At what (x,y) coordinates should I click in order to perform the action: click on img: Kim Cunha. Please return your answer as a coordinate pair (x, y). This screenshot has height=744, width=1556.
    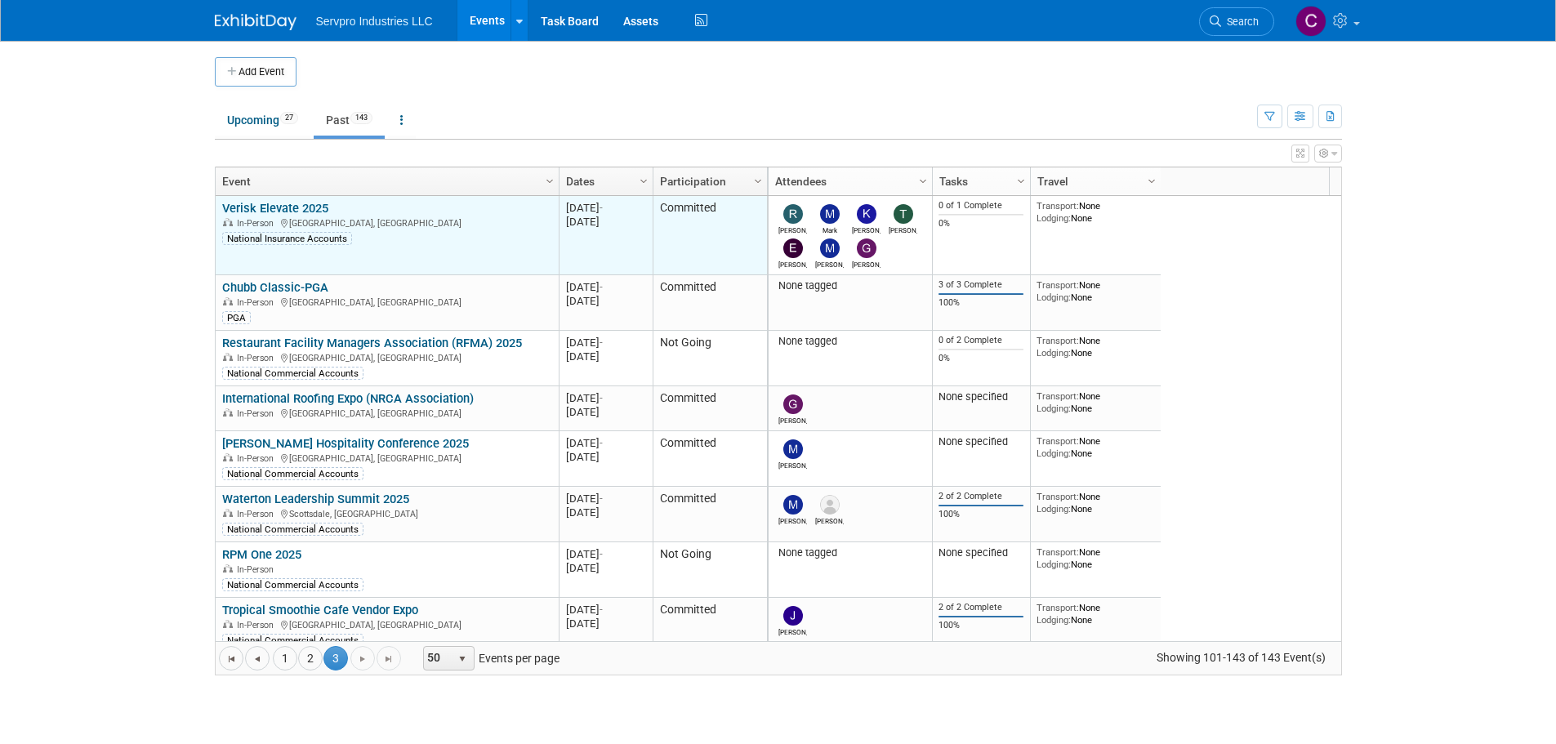
    Looking at the image, I should click on (867, 214).